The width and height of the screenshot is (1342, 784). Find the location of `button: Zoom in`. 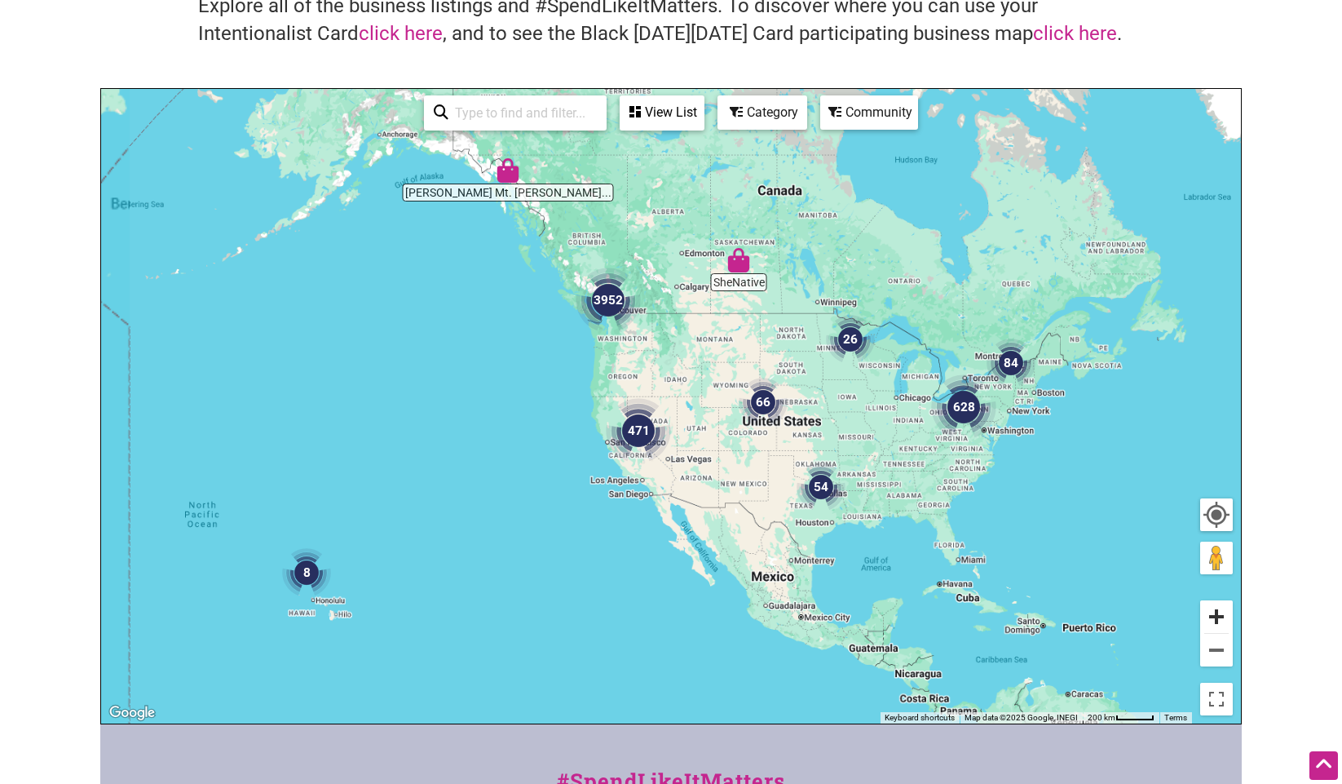

button: Zoom in is located at coordinates (1217, 617).